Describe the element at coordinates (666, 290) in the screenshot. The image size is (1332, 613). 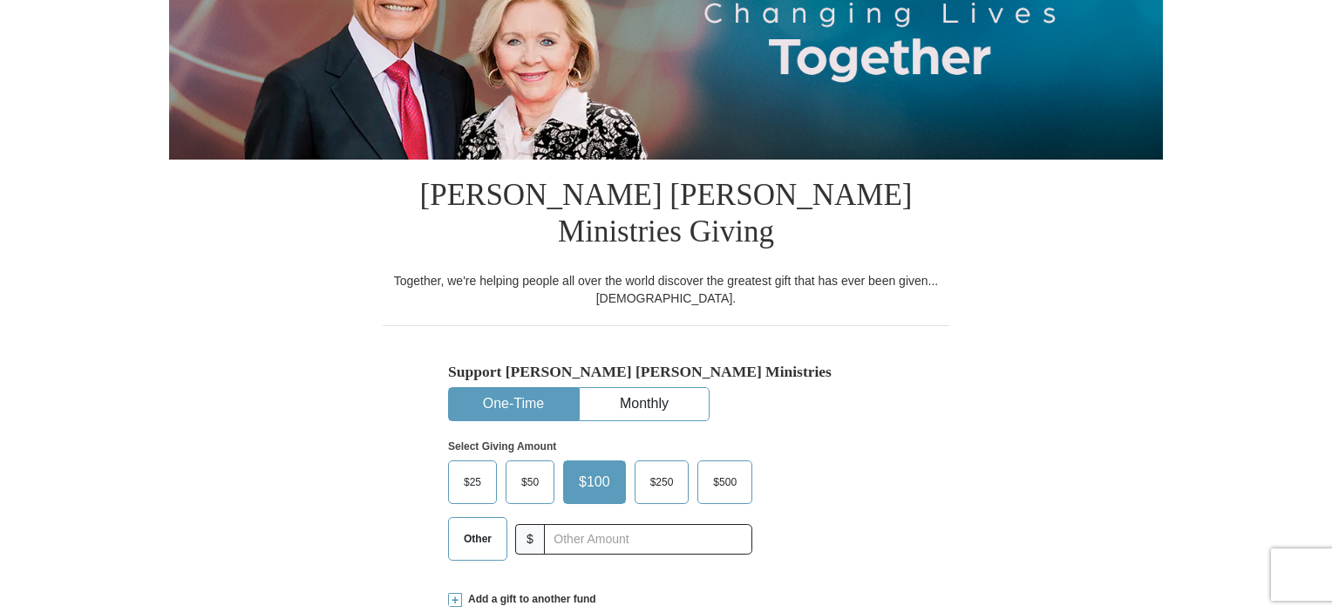
I see `div: Together, we're helping people all over the world discover the greatest gift that has ever been g...` at that location.